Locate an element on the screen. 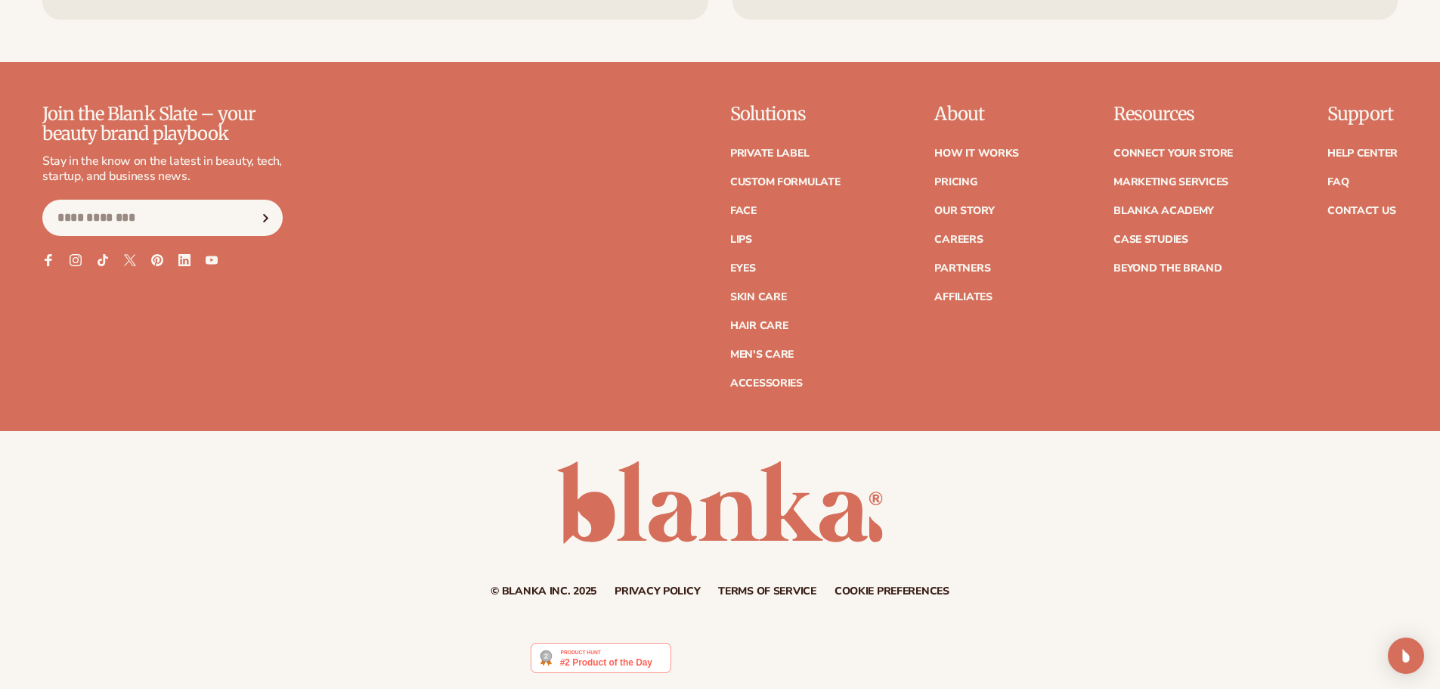 This screenshot has height=689, width=1440. a: Face is located at coordinates (743, 211).